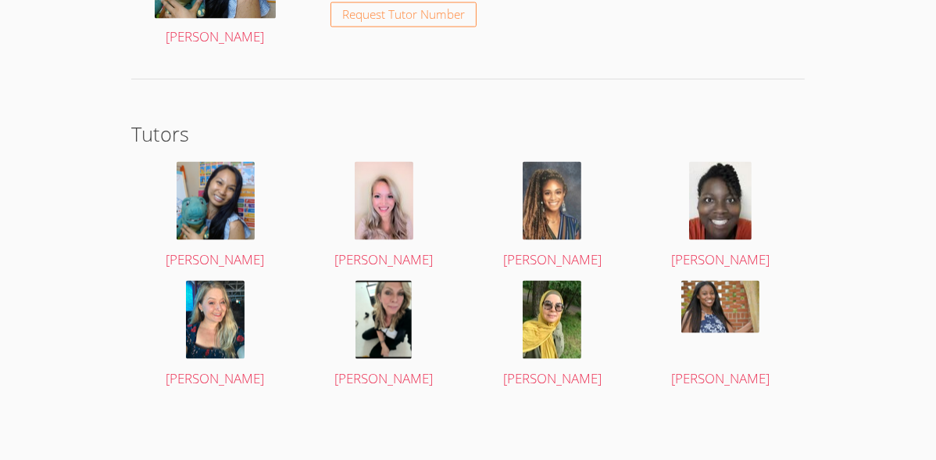 This screenshot has height=460, width=936. I want to click on h2: Tutors, so click(468, 134).